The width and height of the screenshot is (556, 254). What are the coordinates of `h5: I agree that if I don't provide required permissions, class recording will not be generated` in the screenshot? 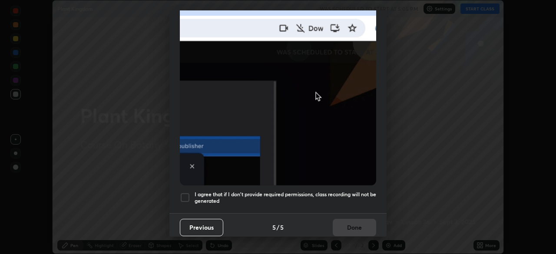 It's located at (286, 198).